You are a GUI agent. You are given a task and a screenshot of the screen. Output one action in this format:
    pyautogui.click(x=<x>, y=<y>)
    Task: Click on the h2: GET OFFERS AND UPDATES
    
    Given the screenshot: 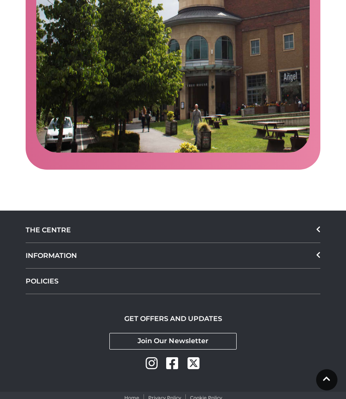 What is the action you would take?
    pyautogui.click(x=173, y=319)
    